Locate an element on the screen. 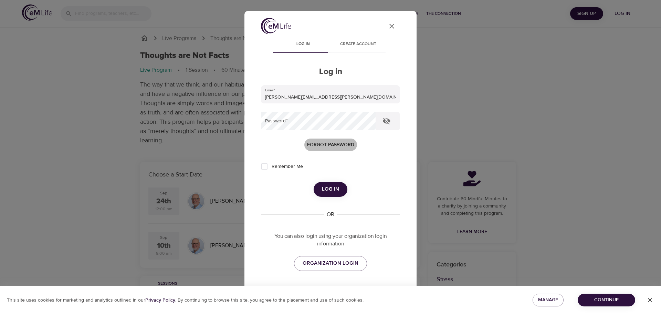 Image resolution: width=661 pixels, height=314 pixels. span: Create account is located at coordinates (358, 44).